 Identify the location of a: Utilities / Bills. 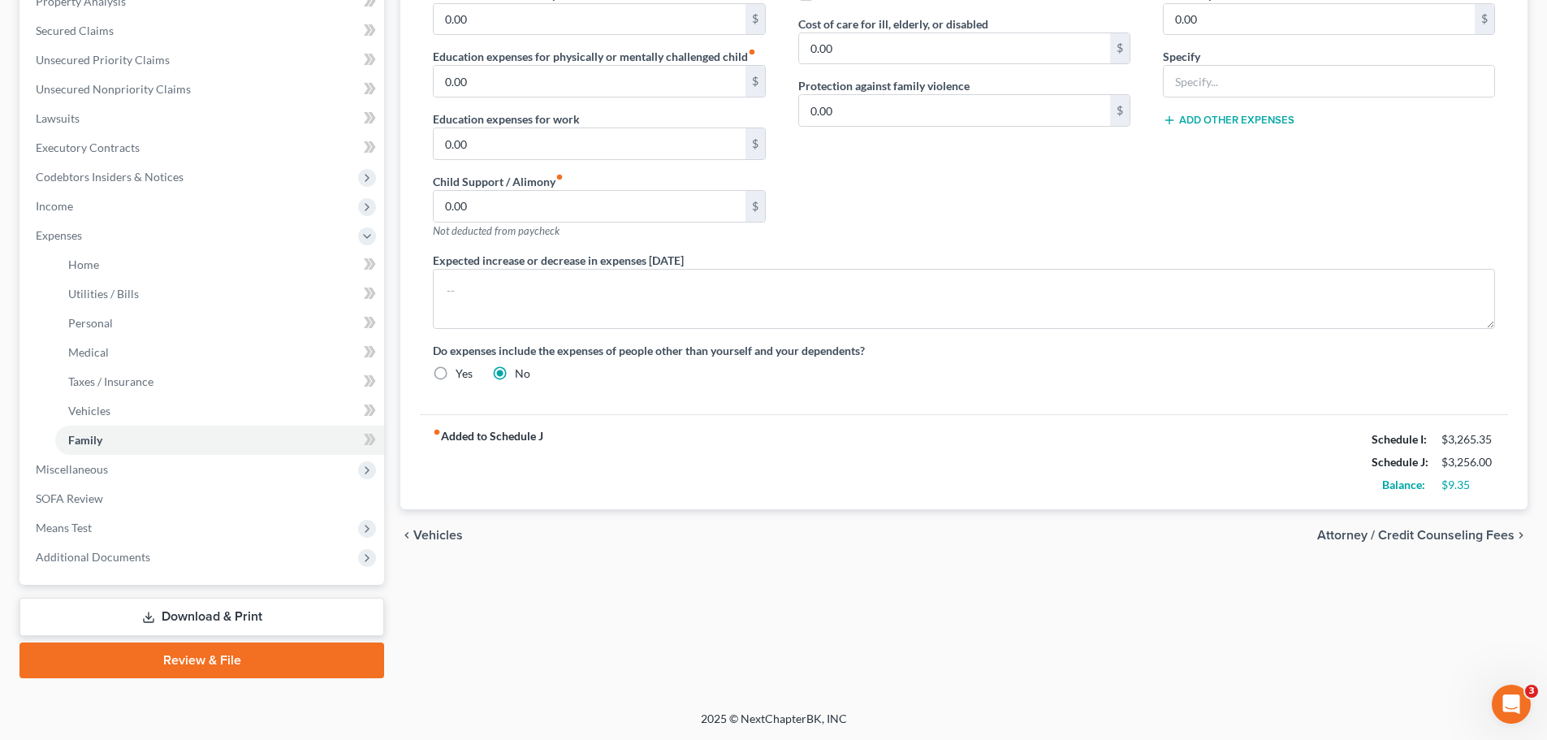
(219, 294).